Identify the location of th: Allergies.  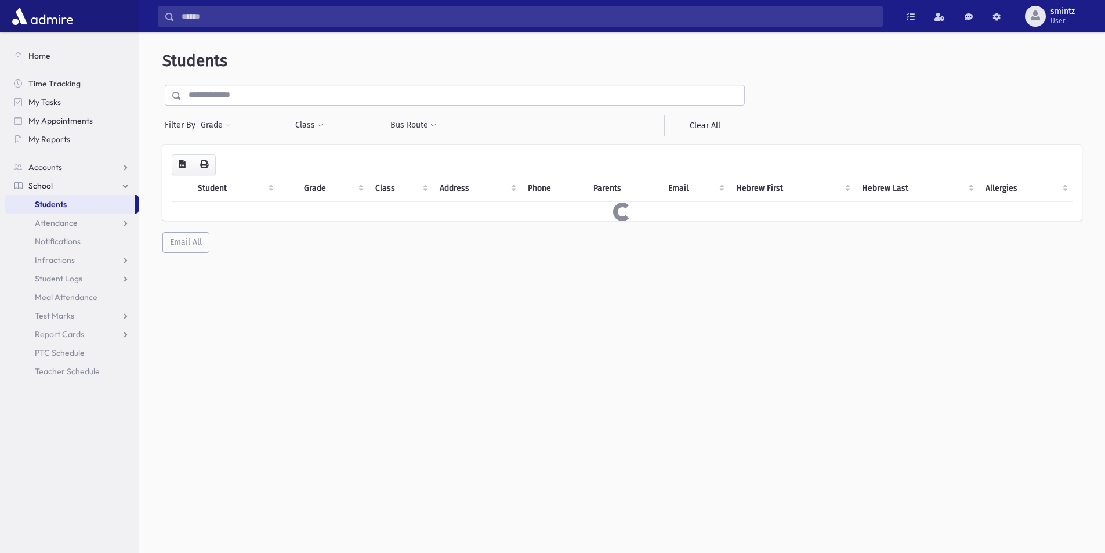
(1025, 188).